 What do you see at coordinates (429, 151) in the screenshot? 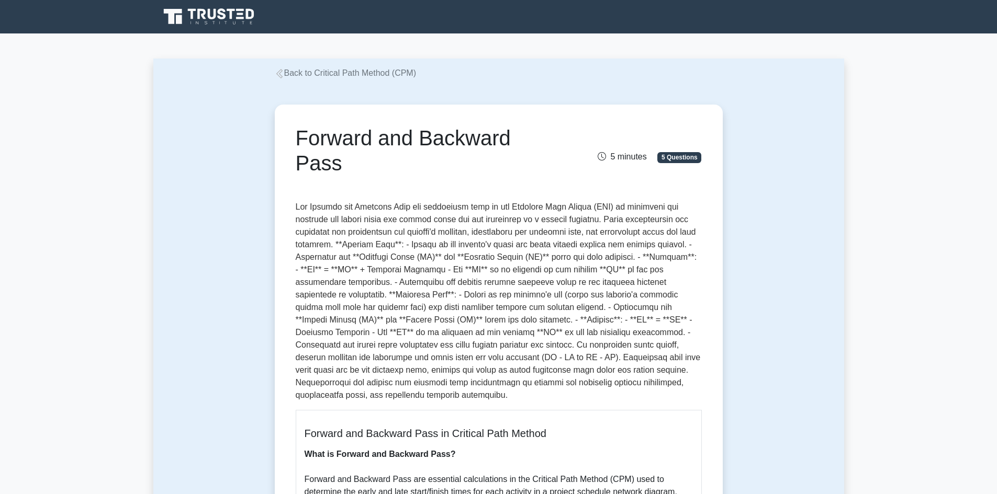
I see `h1: Forward and Backward Pass` at bounding box center [429, 151].